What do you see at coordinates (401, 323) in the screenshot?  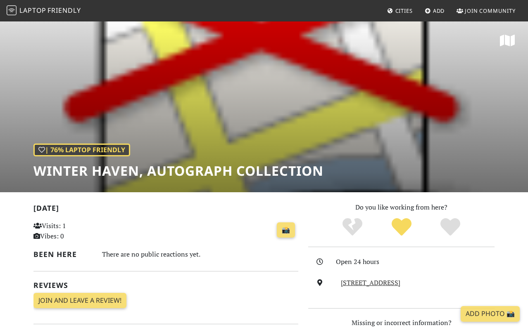 I see `p: Missing or incorrect information?` at bounding box center [401, 323].